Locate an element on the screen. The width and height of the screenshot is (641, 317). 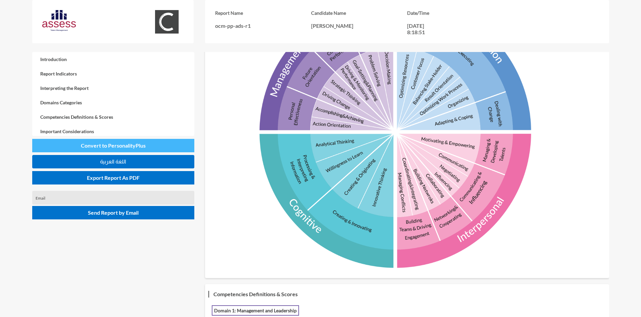
span: Convert to PersonalityPlus is located at coordinates (113, 145).